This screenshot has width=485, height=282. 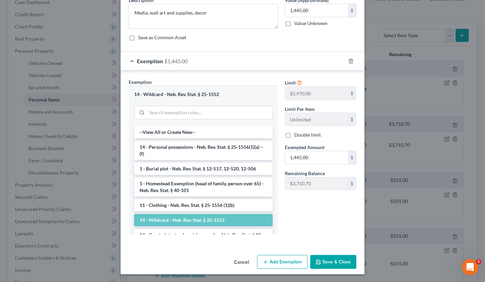 I want to click on span: $1,445.00, so click(x=176, y=61).